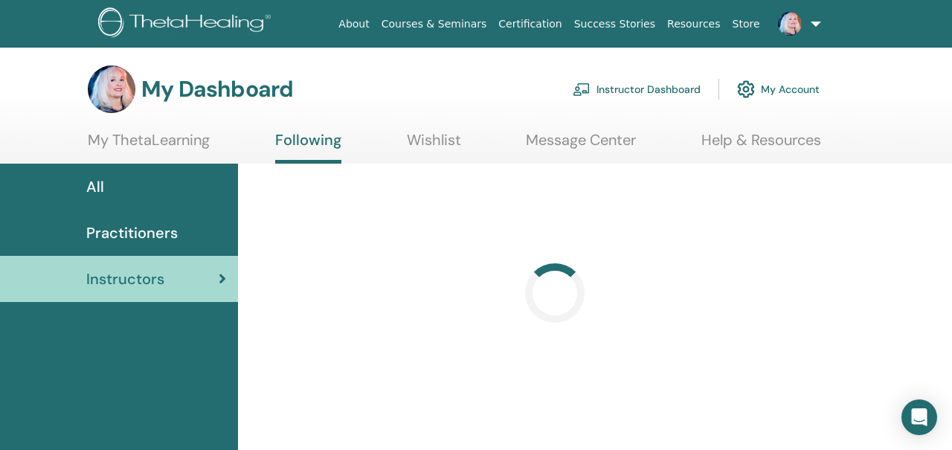 This screenshot has width=952, height=450. Describe the element at coordinates (125, 279) in the screenshot. I see `span: Instructors` at that location.